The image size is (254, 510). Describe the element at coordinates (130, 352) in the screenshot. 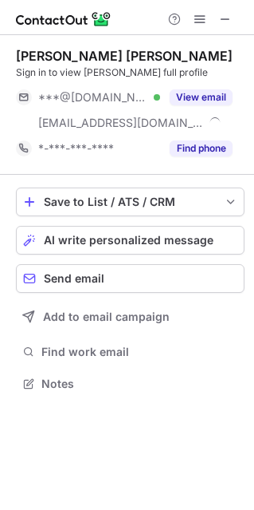

I see `button: Find work email` at that location.